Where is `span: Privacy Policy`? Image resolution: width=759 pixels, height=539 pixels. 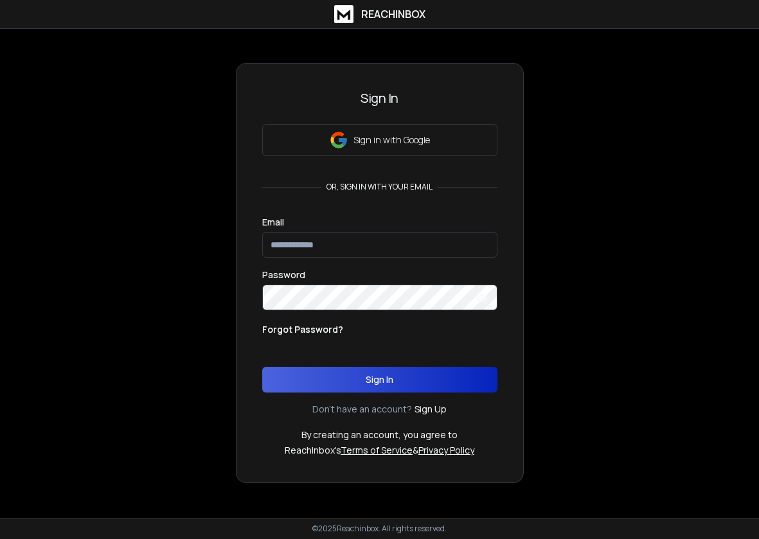
span: Privacy Policy is located at coordinates (446, 450).